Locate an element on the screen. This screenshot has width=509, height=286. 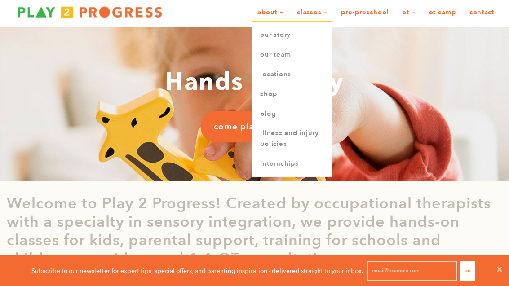
img: Play2Progress logo is located at coordinates (90, 12).